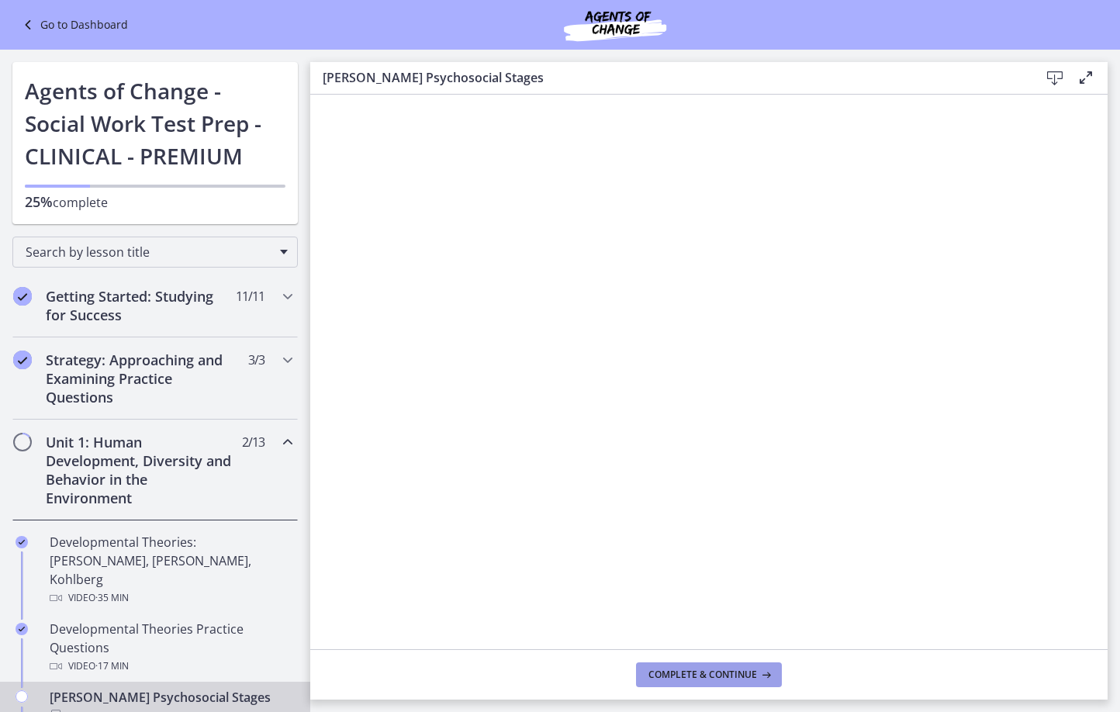 Image resolution: width=1120 pixels, height=712 pixels. What do you see at coordinates (140, 470) in the screenshot?
I see `h2: Unit 1: Human Development, Diversity and Behavior in the Environment` at bounding box center [140, 470].